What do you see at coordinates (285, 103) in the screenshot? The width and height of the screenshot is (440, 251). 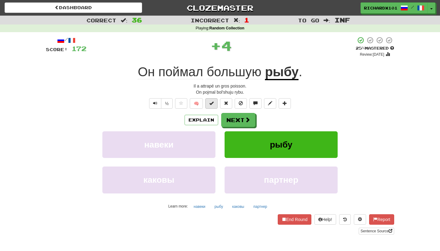 I see `button: Add to collection (alt+a)` at bounding box center [285, 103].